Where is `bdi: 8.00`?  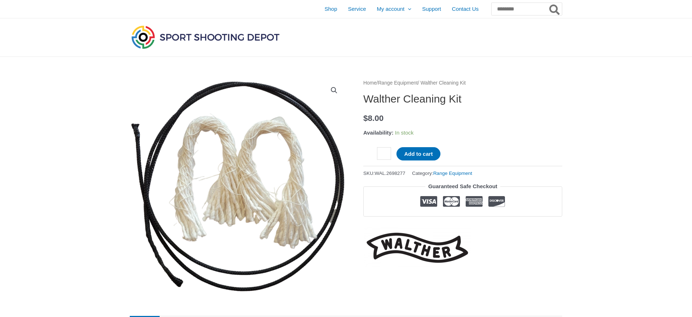 bdi: 8.00 is located at coordinates (373, 118).